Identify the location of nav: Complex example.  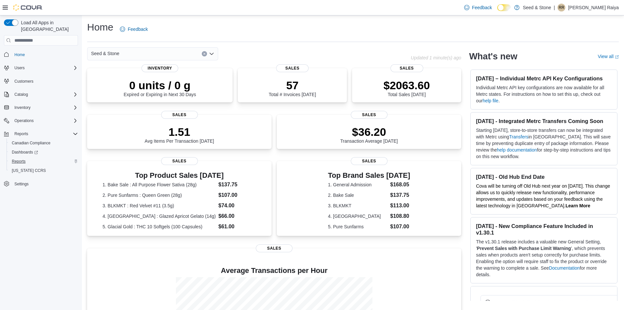
(41, 126).